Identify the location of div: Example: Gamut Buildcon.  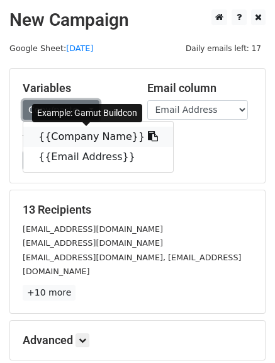
(87, 113).